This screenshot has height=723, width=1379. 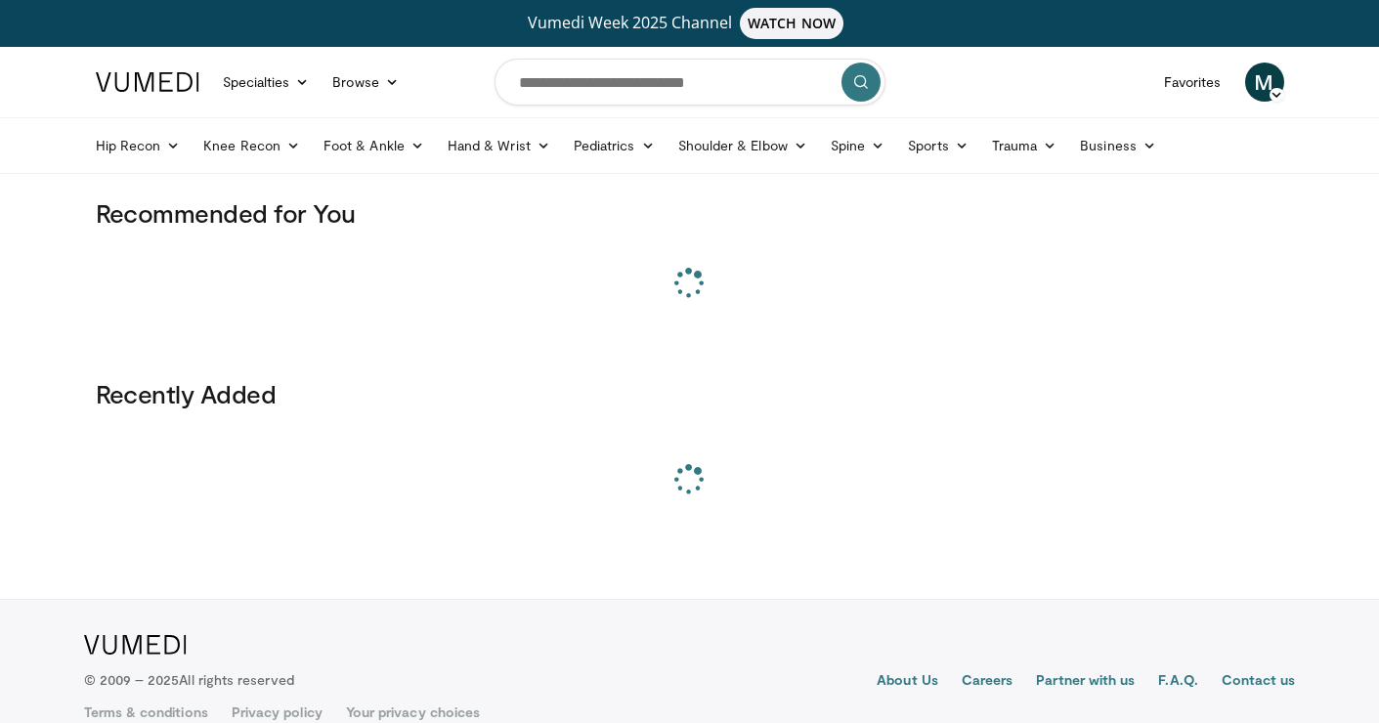 I want to click on a: Vumedi Week 2025 ChannelWATCH NOW, so click(x=690, y=23).